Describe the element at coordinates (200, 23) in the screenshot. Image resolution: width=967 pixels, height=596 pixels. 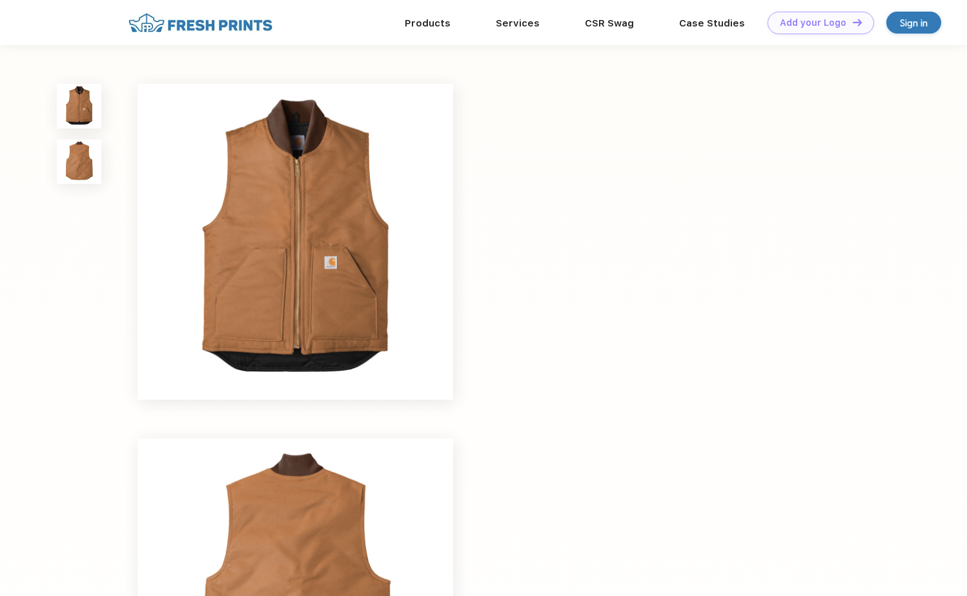
I see `img: fo%20logo%202.webp` at that location.